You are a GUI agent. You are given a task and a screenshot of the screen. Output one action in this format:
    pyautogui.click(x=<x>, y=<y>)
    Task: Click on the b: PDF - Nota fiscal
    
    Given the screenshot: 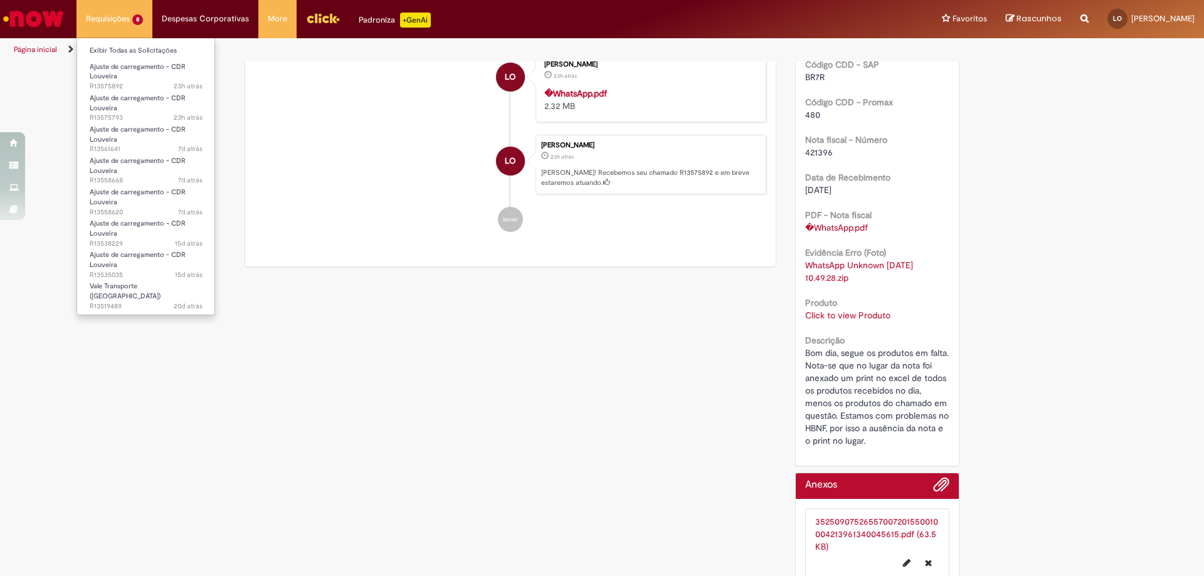 What is the action you would take?
    pyautogui.click(x=838, y=215)
    